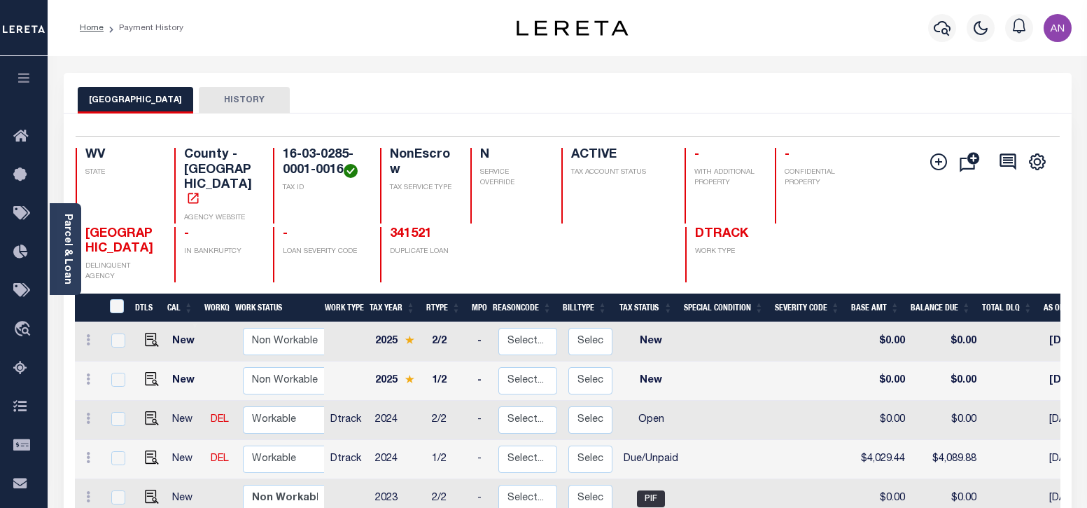 The image size is (1087, 508). What do you see at coordinates (144, 28) in the screenshot?
I see `li: Payment History` at bounding box center [144, 28].